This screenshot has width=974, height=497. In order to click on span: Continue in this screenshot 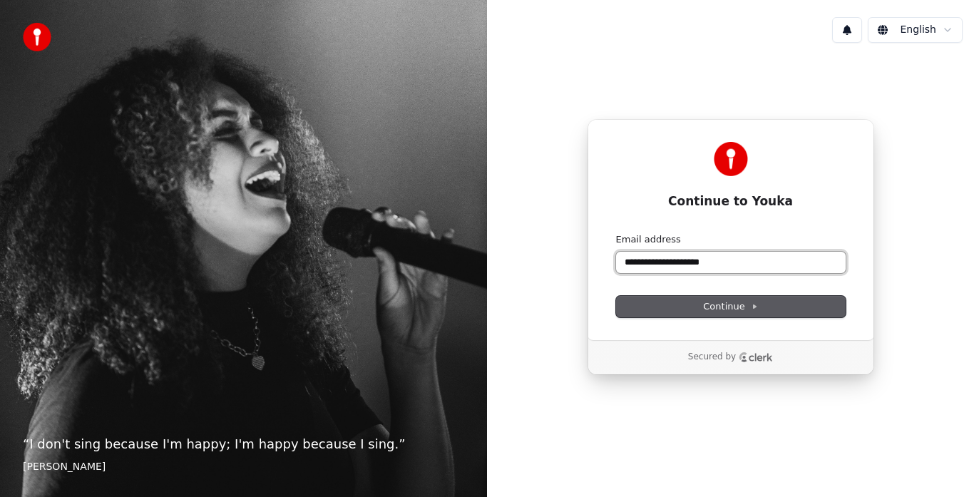, I will do `click(730, 307)`.